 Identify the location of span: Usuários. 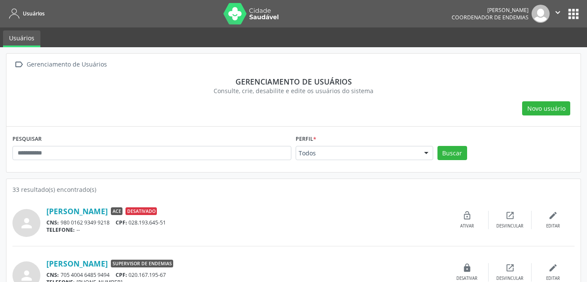
(34, 13).